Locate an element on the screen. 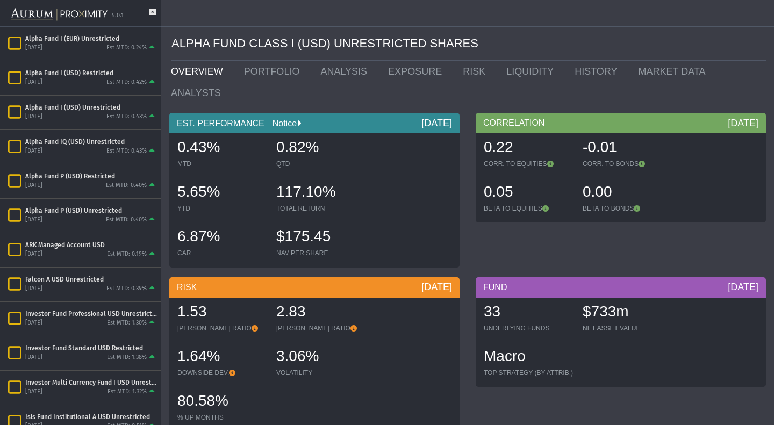 This screenshot has height=425, width=774. div: Investor Fund Professional USD Unrestricted is located at coordinates (91, 314).